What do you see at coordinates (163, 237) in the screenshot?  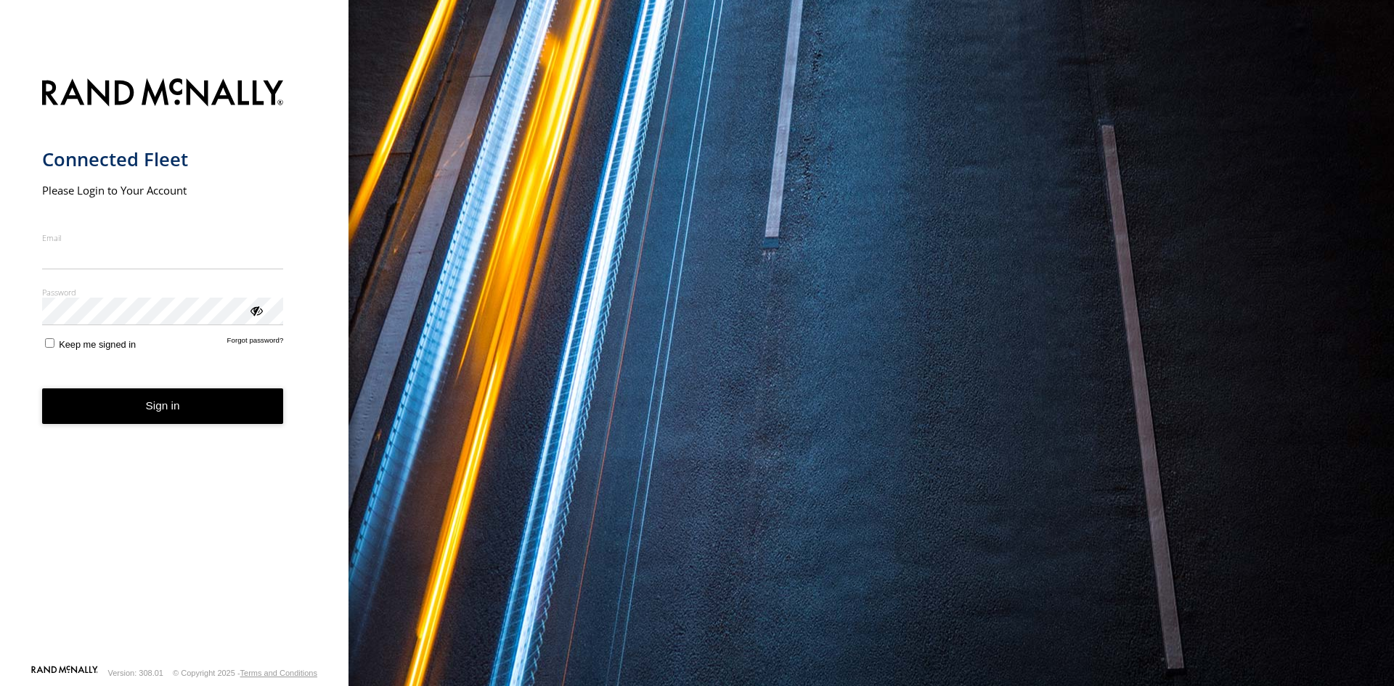 I see `label: Email` at bounding box center [163, 237].